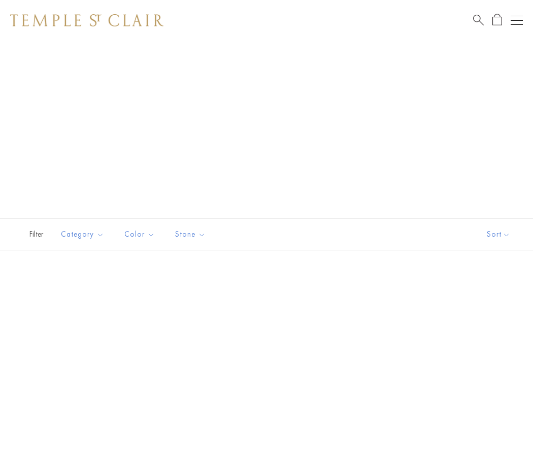 The height and width of the screenshot is (451, 533). Describe the element at coordinates (84, 234) in the screenshot. I see `span: Category` at that location.